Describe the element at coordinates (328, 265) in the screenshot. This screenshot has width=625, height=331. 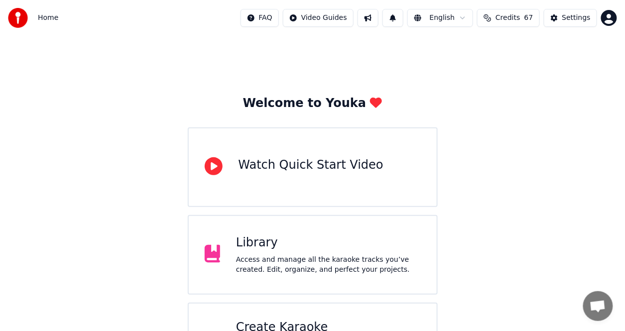
I see `div: Access and manage all the karaoke tracks you’ve created. Edit, organize, and perfect your projects.` at that location.